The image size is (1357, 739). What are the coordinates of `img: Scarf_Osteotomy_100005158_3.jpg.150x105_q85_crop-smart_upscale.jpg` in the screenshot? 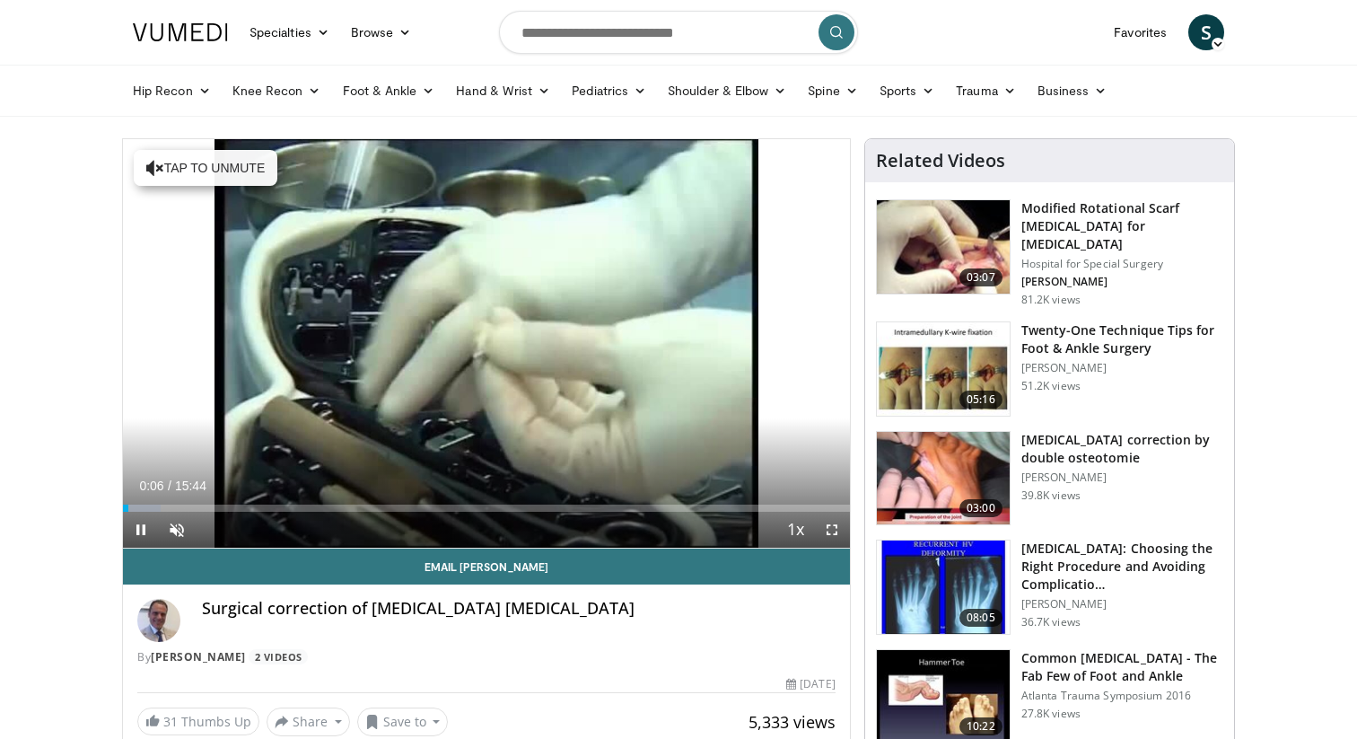 It's located at (944, 247).